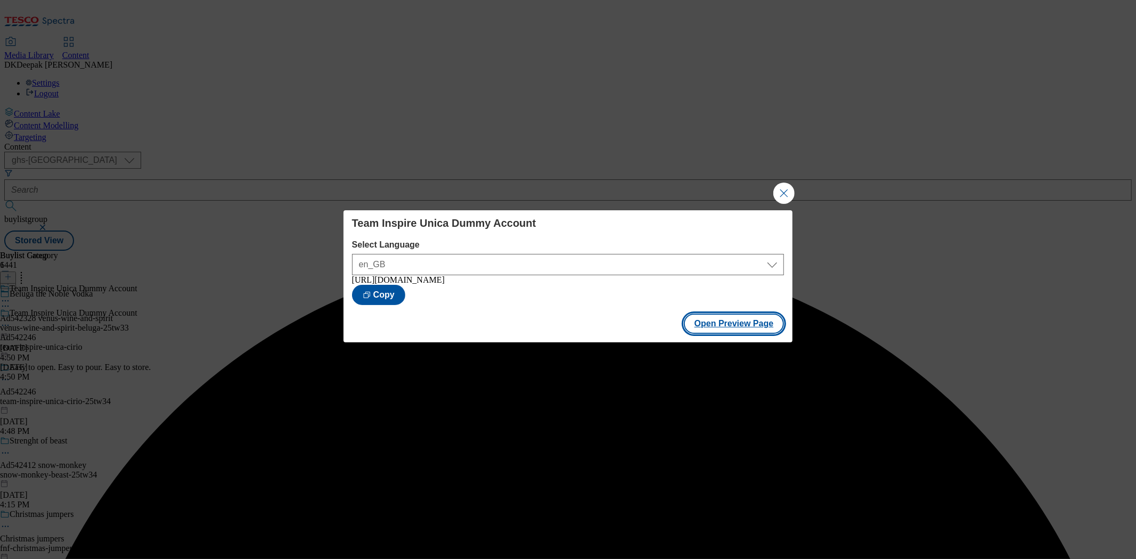 This screenshot has width=1136, height=559. I want to click on button: Copy, so click(379, 295).